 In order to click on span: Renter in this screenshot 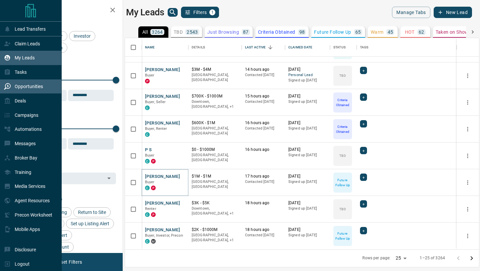, I will do `click(151, 208)`.